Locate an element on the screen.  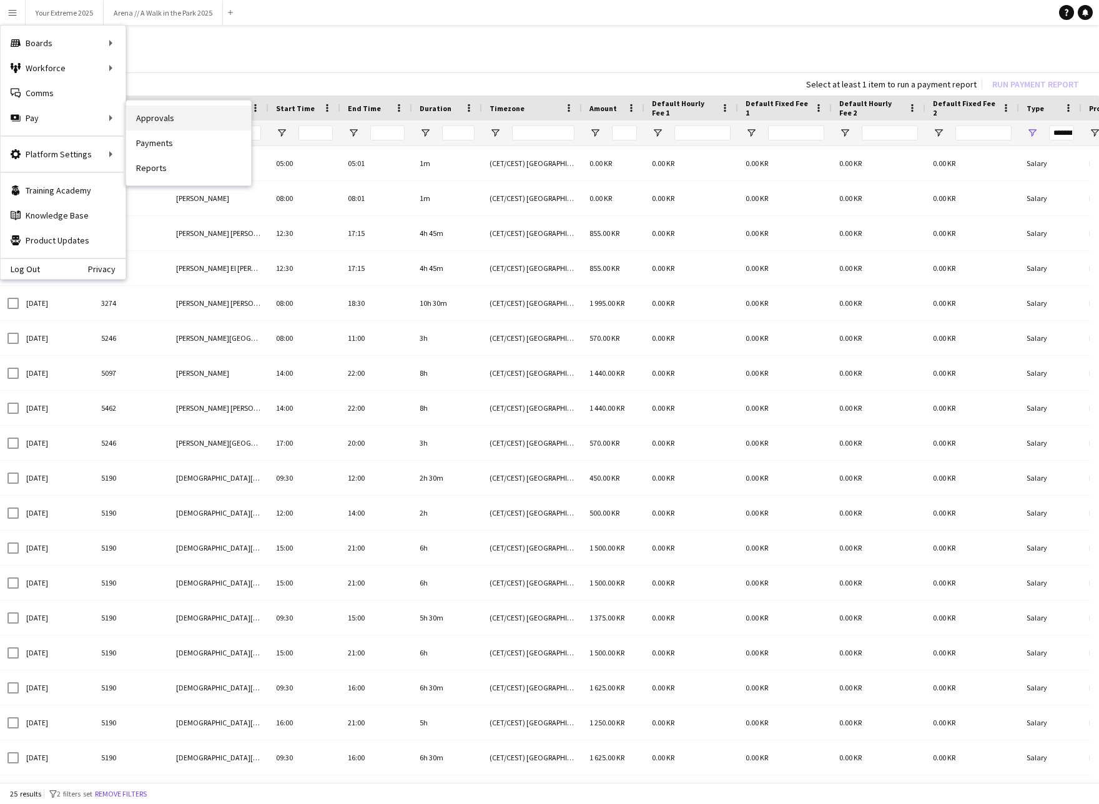
a: Product Updates is located at coordinates (63, 240).